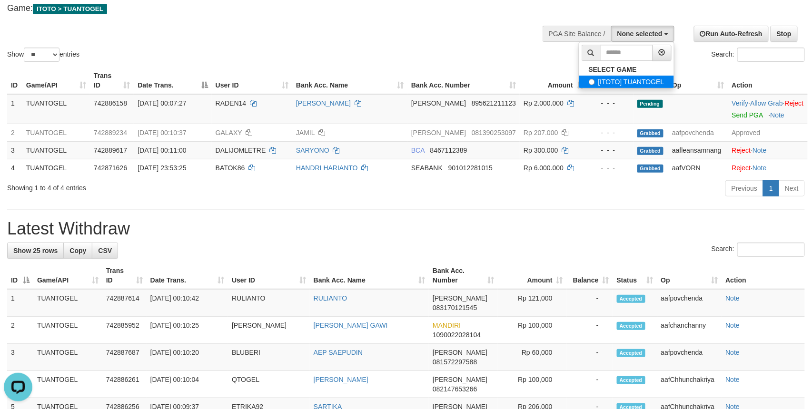 The image size is (812, 409). I want to click on a: Show 25 rows, so click(35, 251).